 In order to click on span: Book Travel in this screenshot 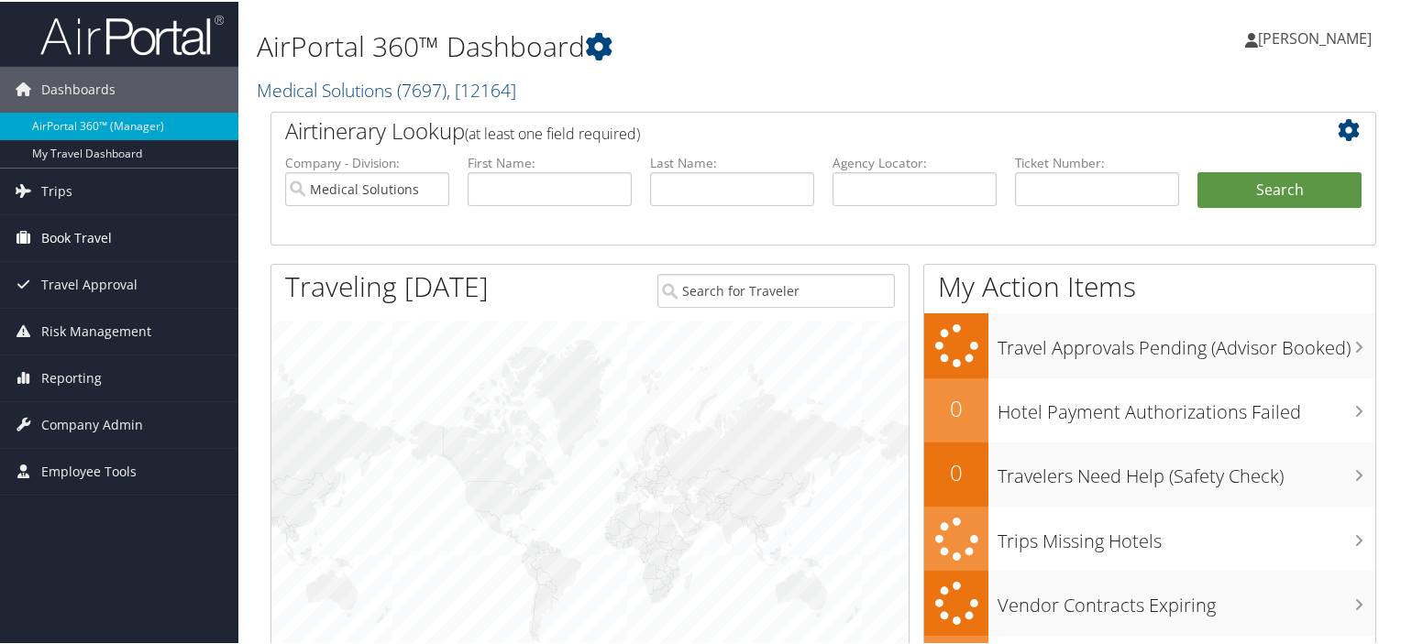, I will do `click(76, 237)`.